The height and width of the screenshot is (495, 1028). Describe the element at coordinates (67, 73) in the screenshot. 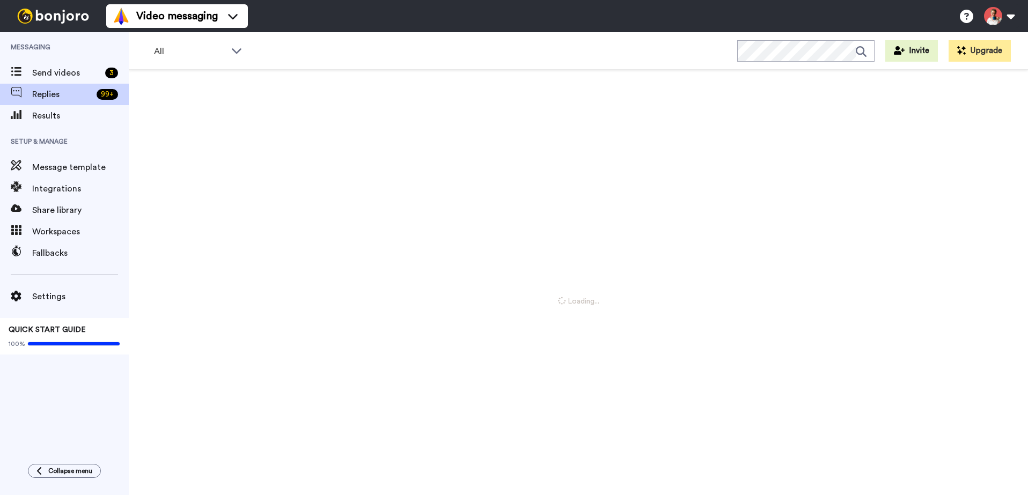

I see `span: Send videos` at that location.